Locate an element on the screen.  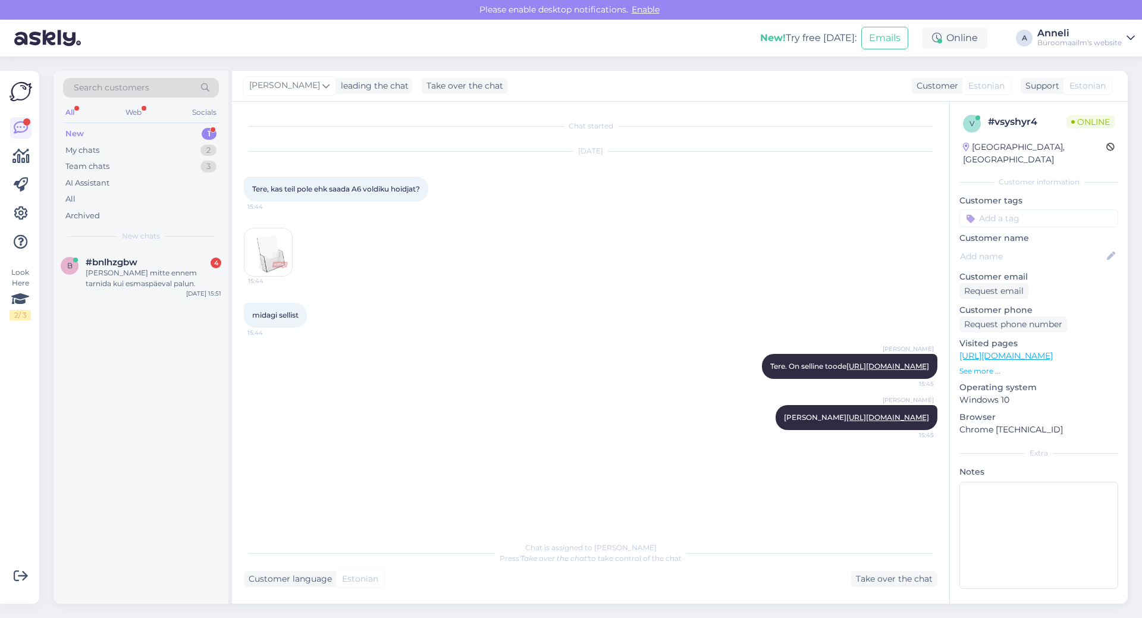
img: Attachment is located at coordinates (268, 252).